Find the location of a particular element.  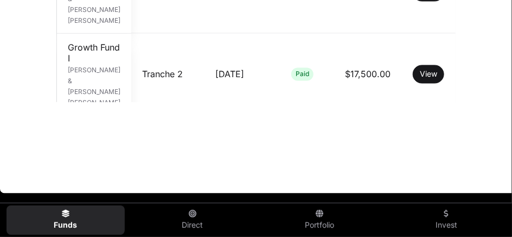

td: Growth Fund I is located at coordinates (94, 74).